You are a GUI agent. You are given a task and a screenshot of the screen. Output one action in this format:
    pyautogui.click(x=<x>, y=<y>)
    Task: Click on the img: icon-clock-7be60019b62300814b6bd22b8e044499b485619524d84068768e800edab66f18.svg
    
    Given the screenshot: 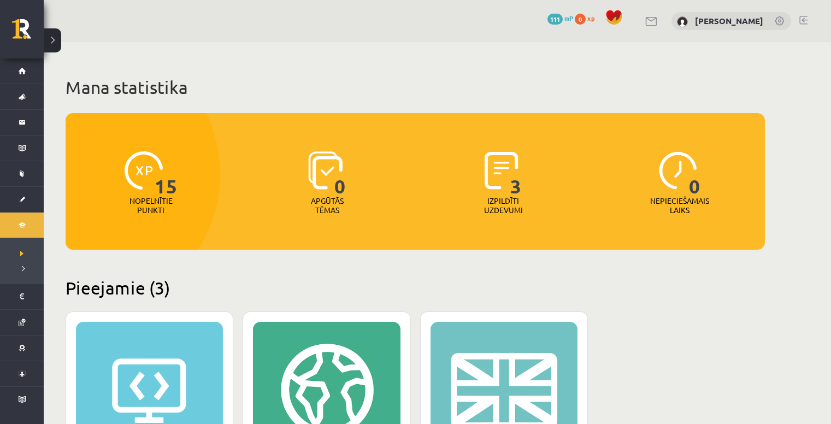 What is the action you would take?
    pyautogui.click(x=678, y=171)
    